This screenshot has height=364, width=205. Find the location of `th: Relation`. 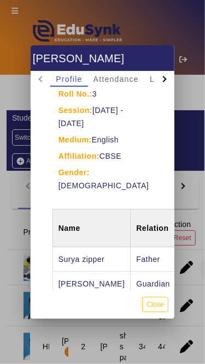

th: Relation is located at coordinates (153, 228).